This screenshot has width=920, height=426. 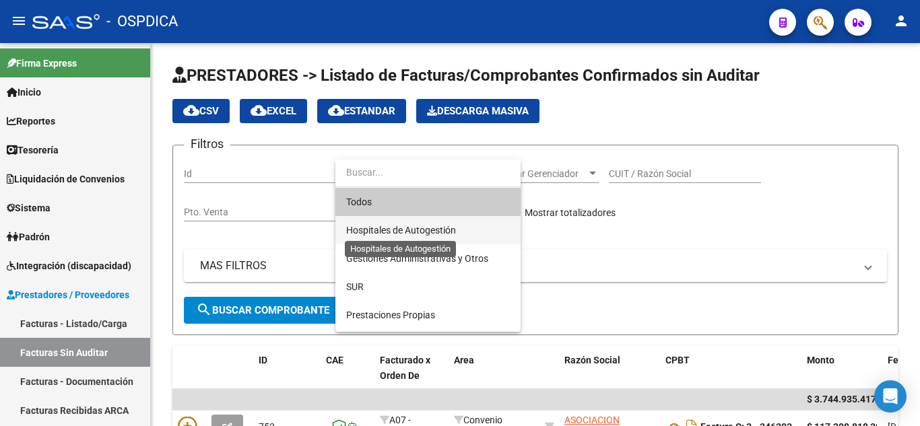 I want to click on span: Prestaciones Propias, so click(x=391, y=315).